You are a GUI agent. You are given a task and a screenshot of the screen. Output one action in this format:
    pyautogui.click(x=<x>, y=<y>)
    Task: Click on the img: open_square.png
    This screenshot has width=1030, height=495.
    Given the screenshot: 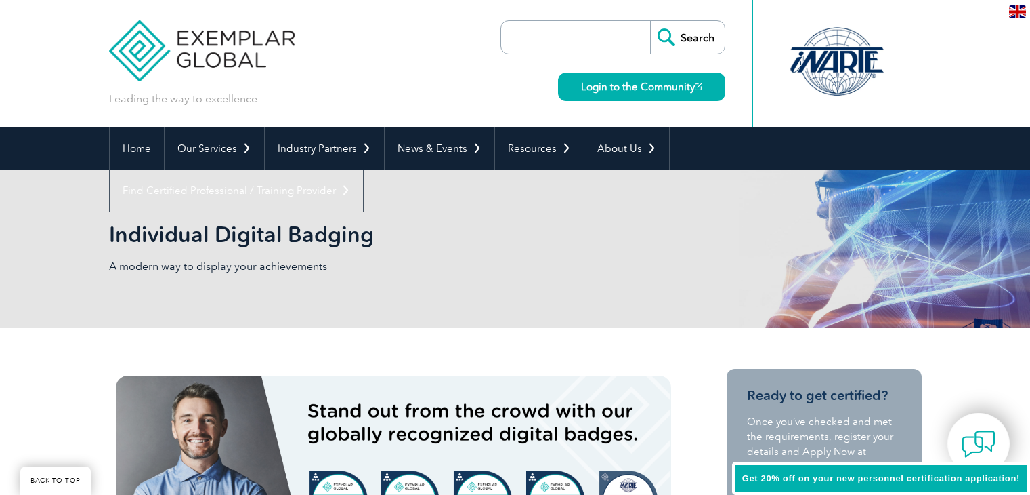 What is the action you would take?
    pyautogui.click(x=698, y=86)
    